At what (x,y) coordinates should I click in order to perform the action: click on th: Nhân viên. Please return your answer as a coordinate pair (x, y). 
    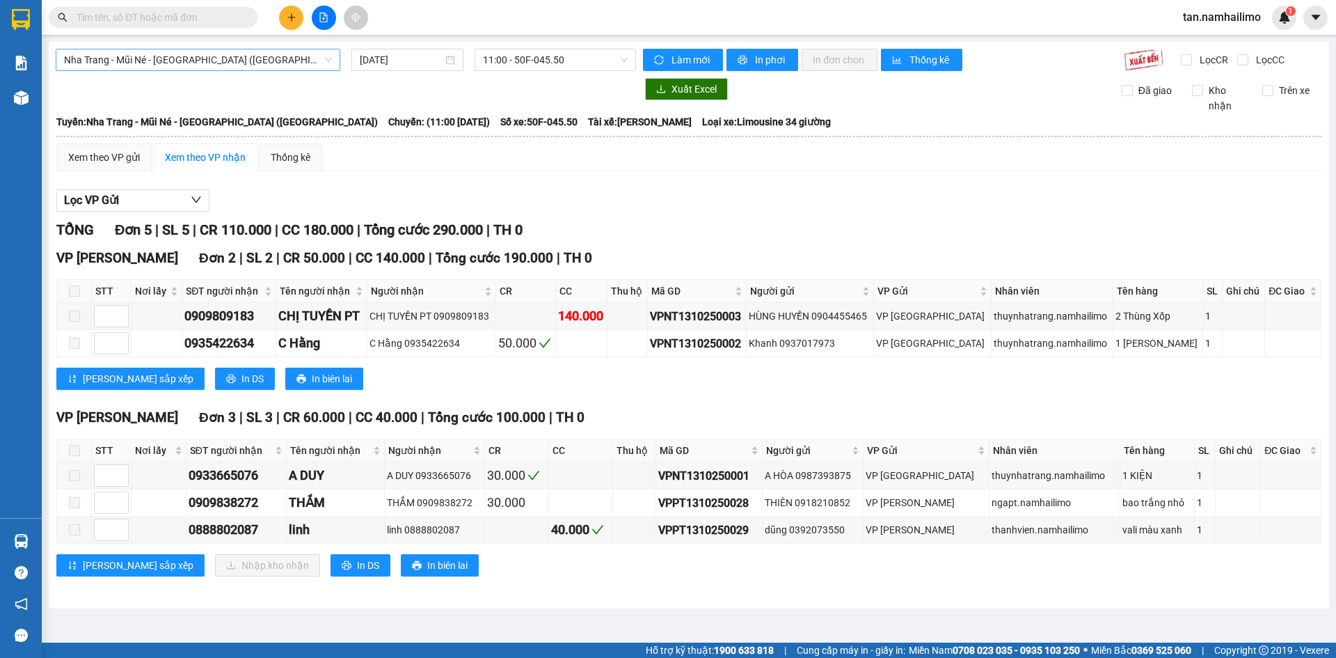
    Looking at the image, I should click on (1053, 291).